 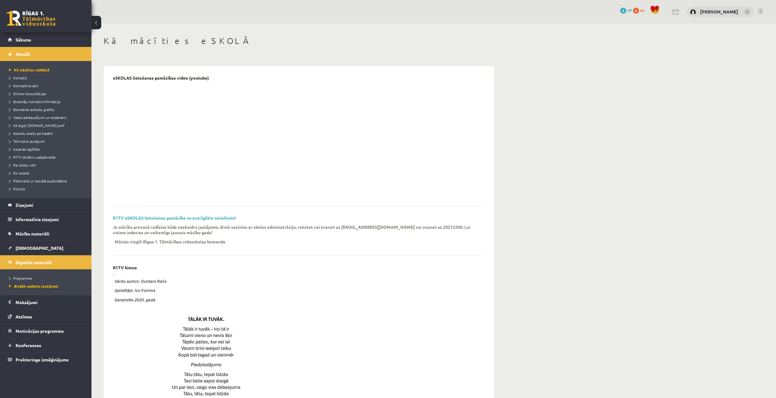 What do you see at coordinates (47, 70) in the screenshot?
I see `a: Kā mācīties eSKOLĀ` at bounding box center [47, 70].